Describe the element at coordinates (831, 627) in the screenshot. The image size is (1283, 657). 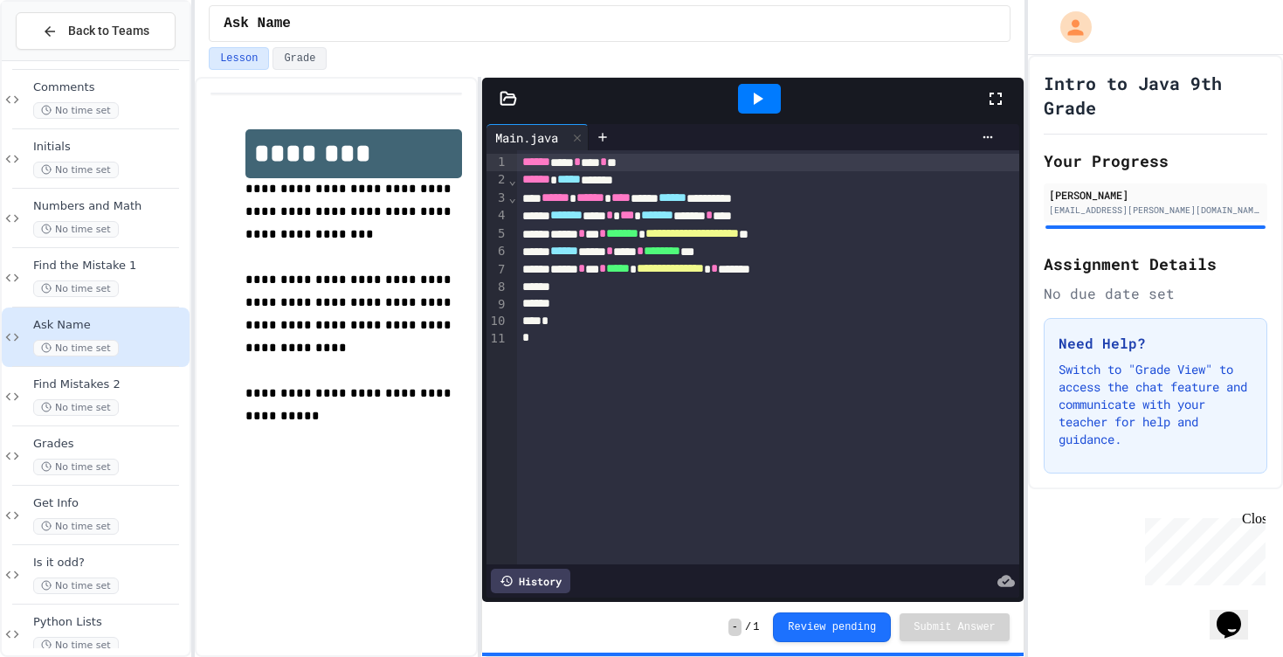
I see `button: Review pending` at that location.